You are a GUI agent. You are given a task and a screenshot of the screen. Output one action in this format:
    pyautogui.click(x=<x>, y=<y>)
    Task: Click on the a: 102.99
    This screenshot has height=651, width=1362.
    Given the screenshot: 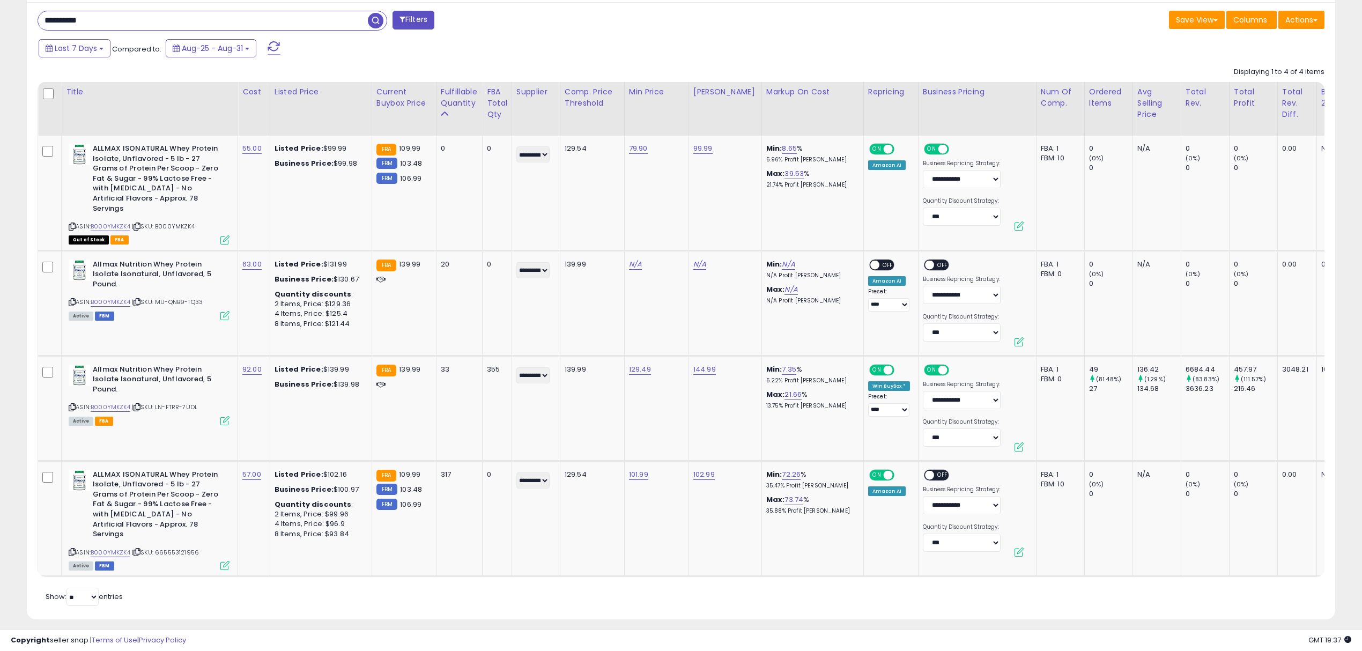 What is the action you would take?
    pyautogui.click(x=704, y=475)
    